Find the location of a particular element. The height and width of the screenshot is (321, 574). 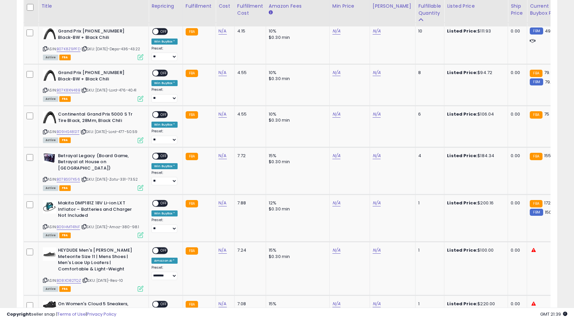

div: Amazon Fees is located at coordinates (298, 6).